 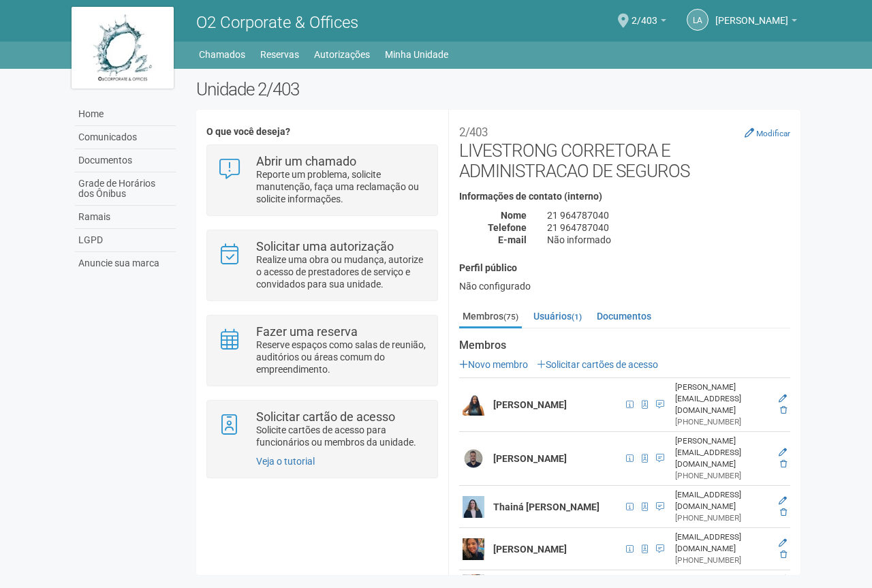 What do you see at coordinates (279, 54) in the screenshot?
I see `a: Reservas` at bounding box center [279, 54].